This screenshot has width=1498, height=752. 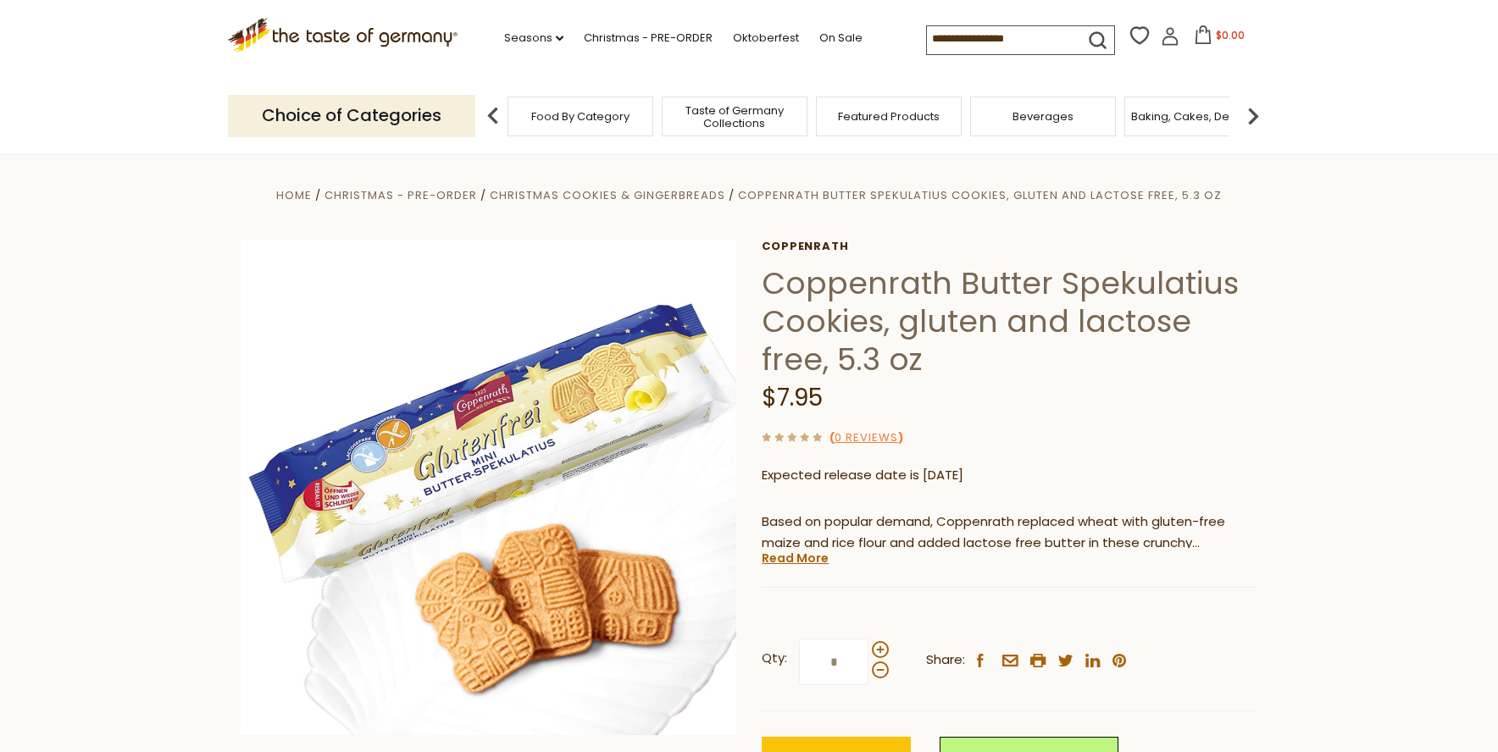 I want to click on span: Baking, Cakes, Desserts, so click(x=1196, y=116).